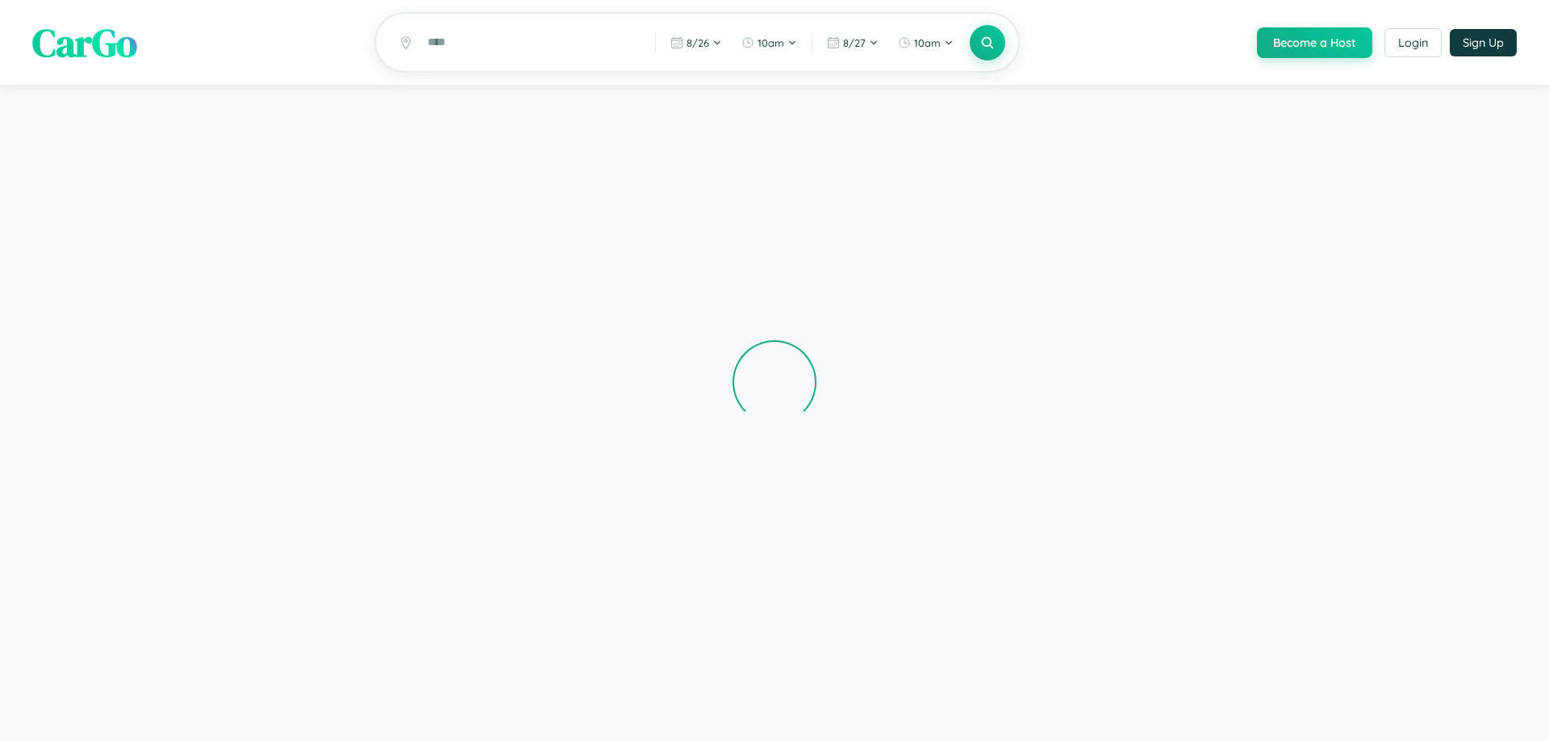  Describe the element at coordinates (853, 43) in the screenshot. I see `button: 8/27` at that location.